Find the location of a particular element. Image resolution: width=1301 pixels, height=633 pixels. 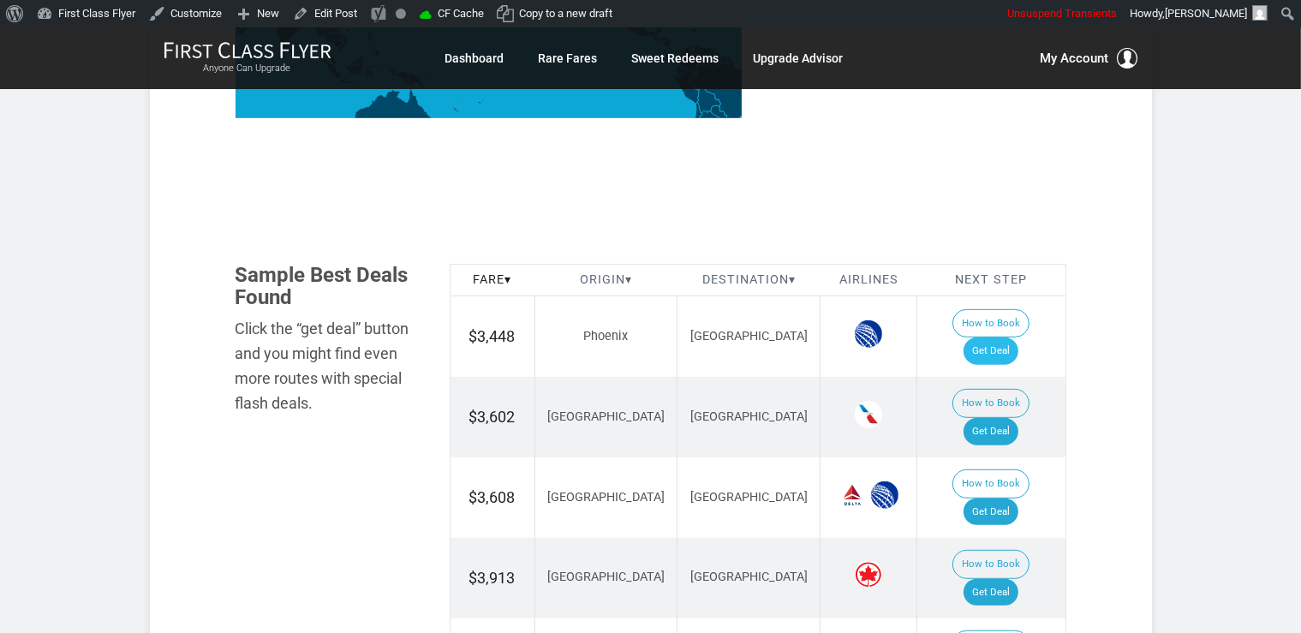

th: Next Step is located at coordinates (991, 280).